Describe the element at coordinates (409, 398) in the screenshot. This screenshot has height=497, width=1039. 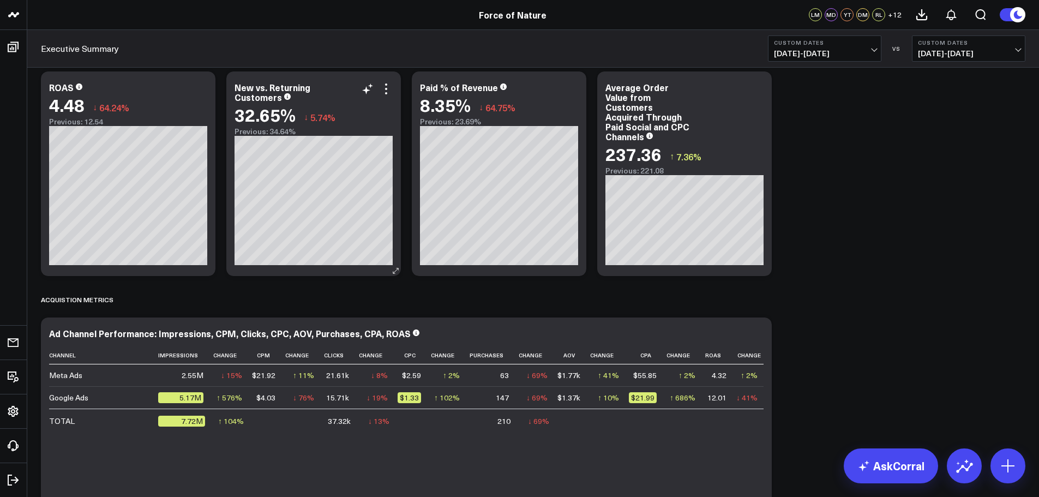
I see `div: $1.33` at that location.